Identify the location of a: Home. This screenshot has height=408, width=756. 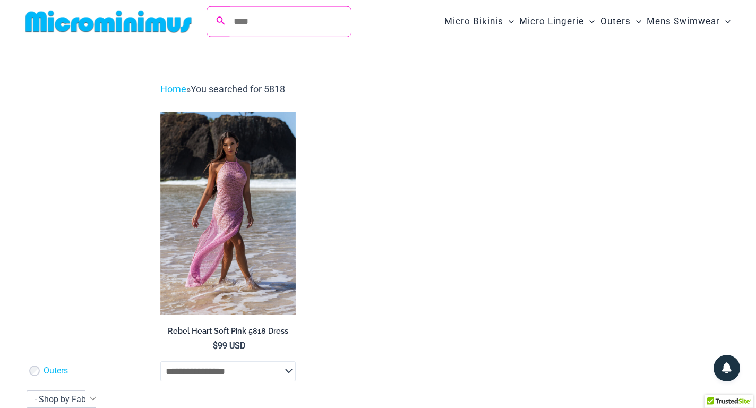
(173, 89).